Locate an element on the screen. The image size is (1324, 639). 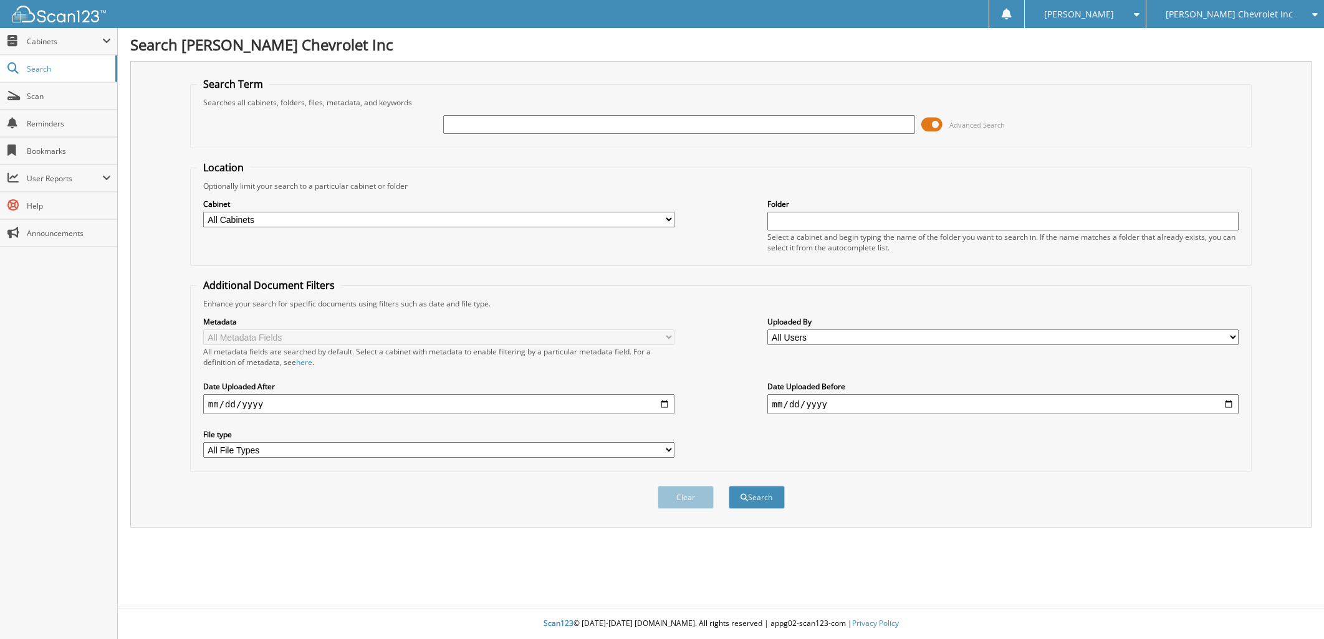
button: Search is located at coordinates (757, 497).